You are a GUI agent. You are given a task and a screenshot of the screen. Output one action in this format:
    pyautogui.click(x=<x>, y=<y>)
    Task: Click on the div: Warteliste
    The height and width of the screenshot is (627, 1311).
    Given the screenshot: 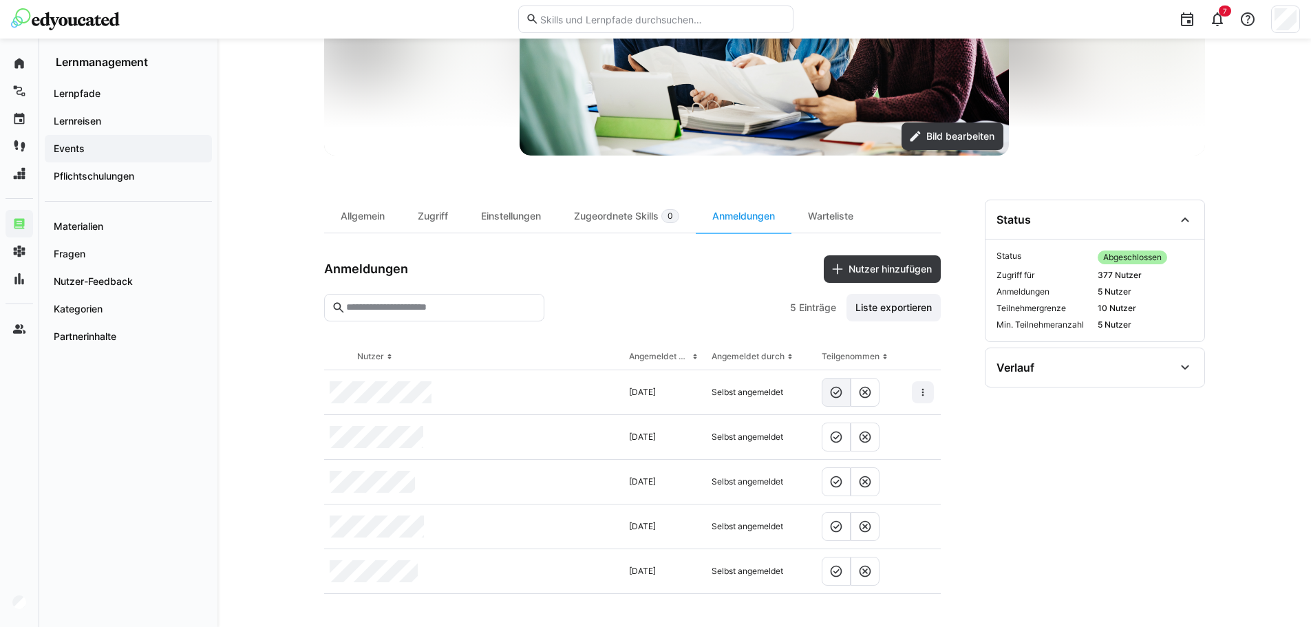 What is the action you would take?
    pyautogui.click(x=830, y=216)
    